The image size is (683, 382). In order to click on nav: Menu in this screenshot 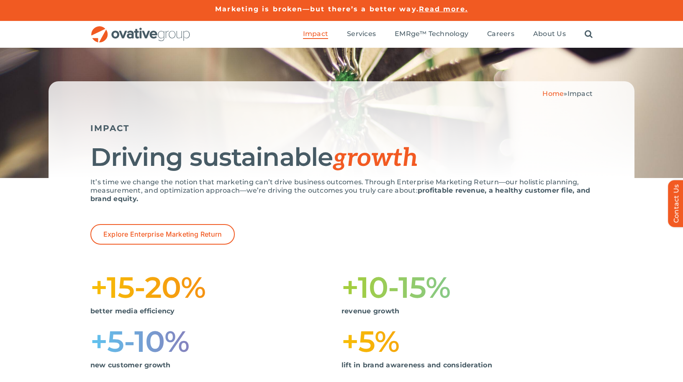, I will do `click(448, 34)`.